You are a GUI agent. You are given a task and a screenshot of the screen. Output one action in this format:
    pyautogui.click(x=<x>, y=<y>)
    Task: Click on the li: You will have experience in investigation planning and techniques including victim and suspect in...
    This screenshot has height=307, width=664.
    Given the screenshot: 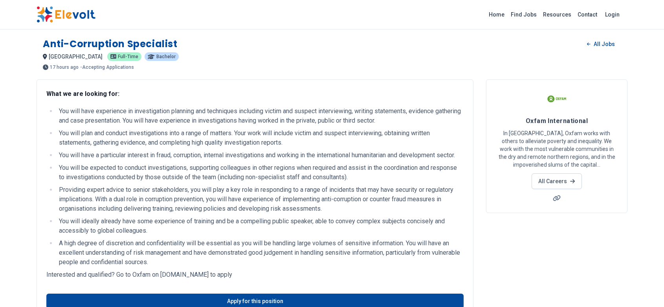 What is the action you would take?
    pyautogui.click(x=260, y=116)
    